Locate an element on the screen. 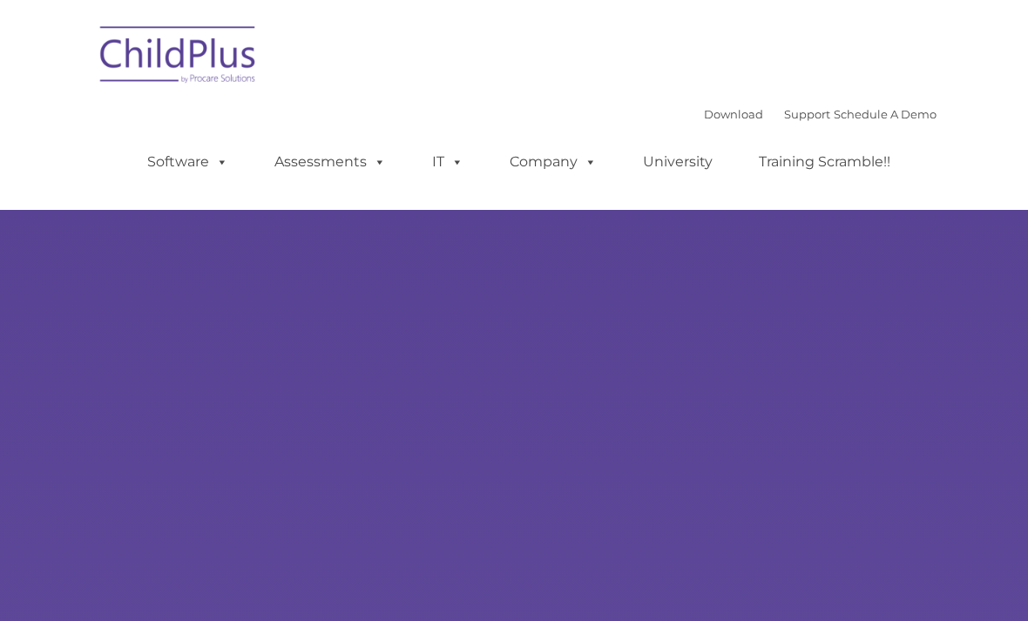 The width and height of the screenshot is (1028, 621). a: Company is located at coordinates (553, 162).